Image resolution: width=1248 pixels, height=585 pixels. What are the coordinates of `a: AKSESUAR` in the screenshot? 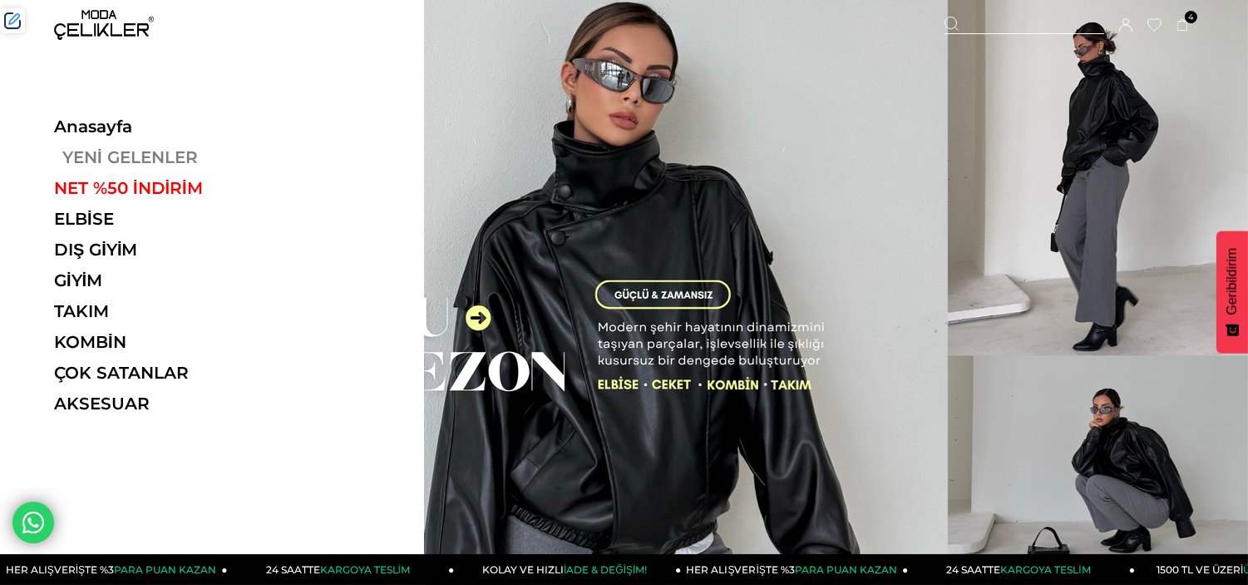 It's located at (168, 403).